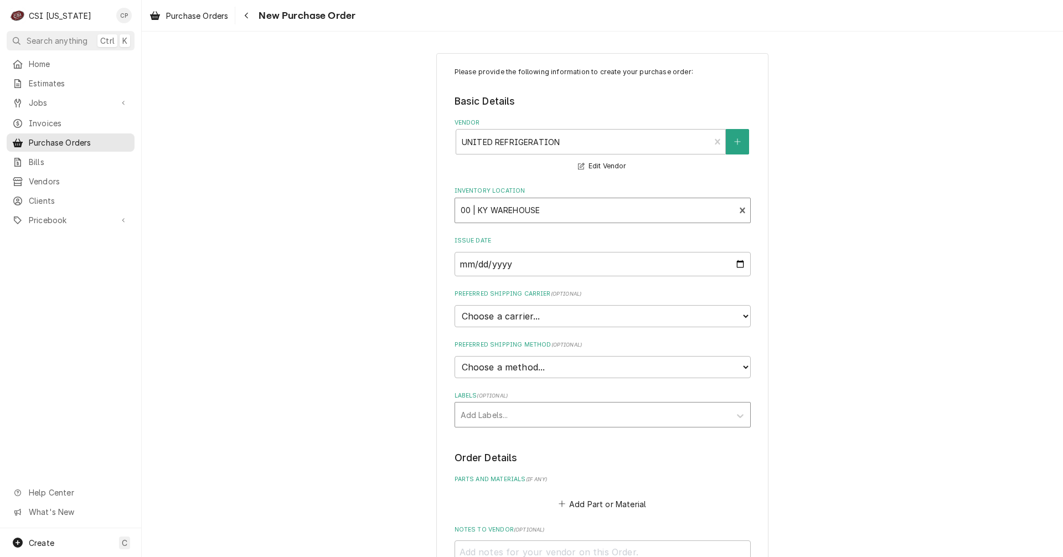  Describe the element at coordinates (602, 458) in the screenshot. I see `legend: Order Details` at that location.